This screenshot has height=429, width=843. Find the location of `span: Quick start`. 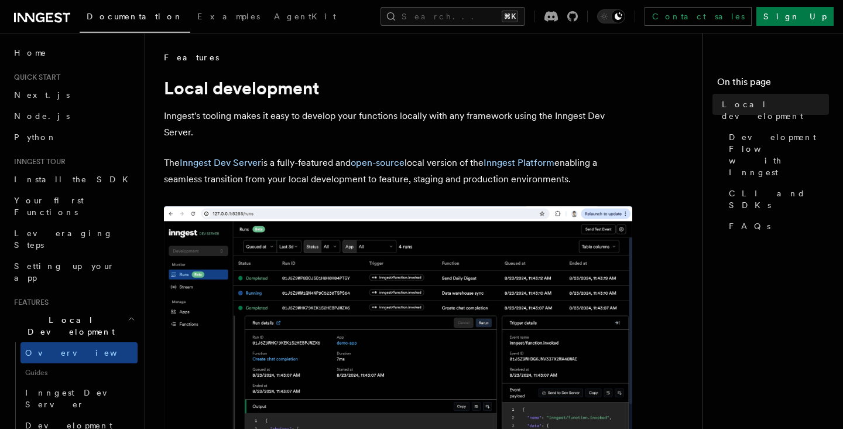

span: Quick start is located at coordinates (35, 77).